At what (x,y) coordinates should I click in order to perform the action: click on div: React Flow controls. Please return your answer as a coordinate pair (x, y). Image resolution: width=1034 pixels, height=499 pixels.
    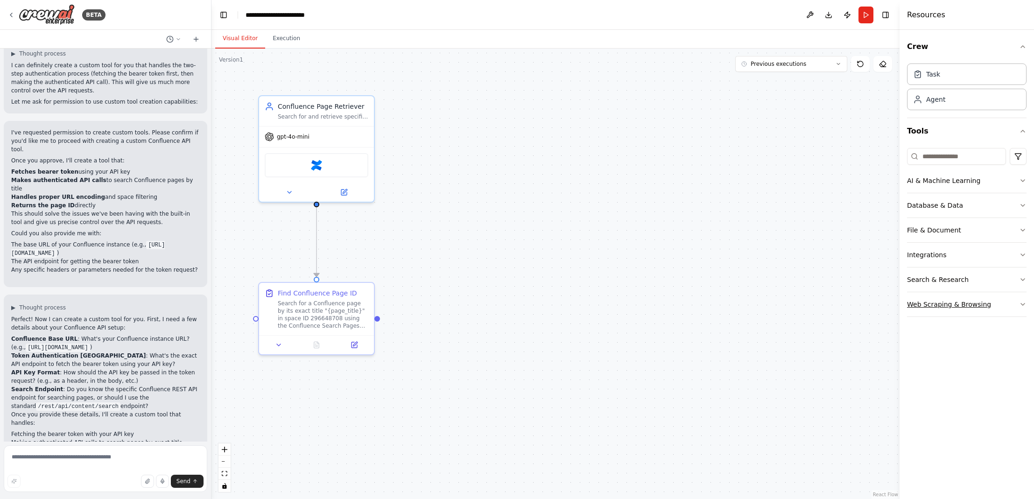
    Looking at the image, I should click on (224, 468).